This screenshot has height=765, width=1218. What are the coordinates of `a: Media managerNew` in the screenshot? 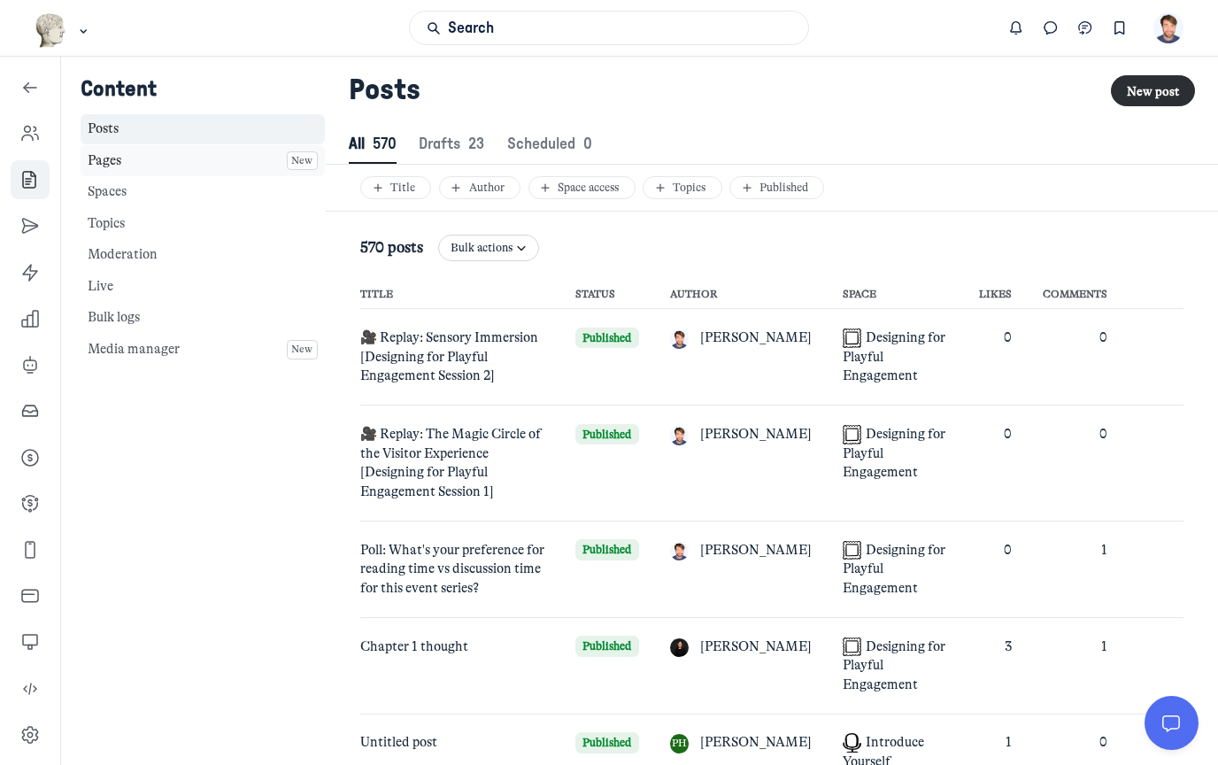 It's located at (203, 350).